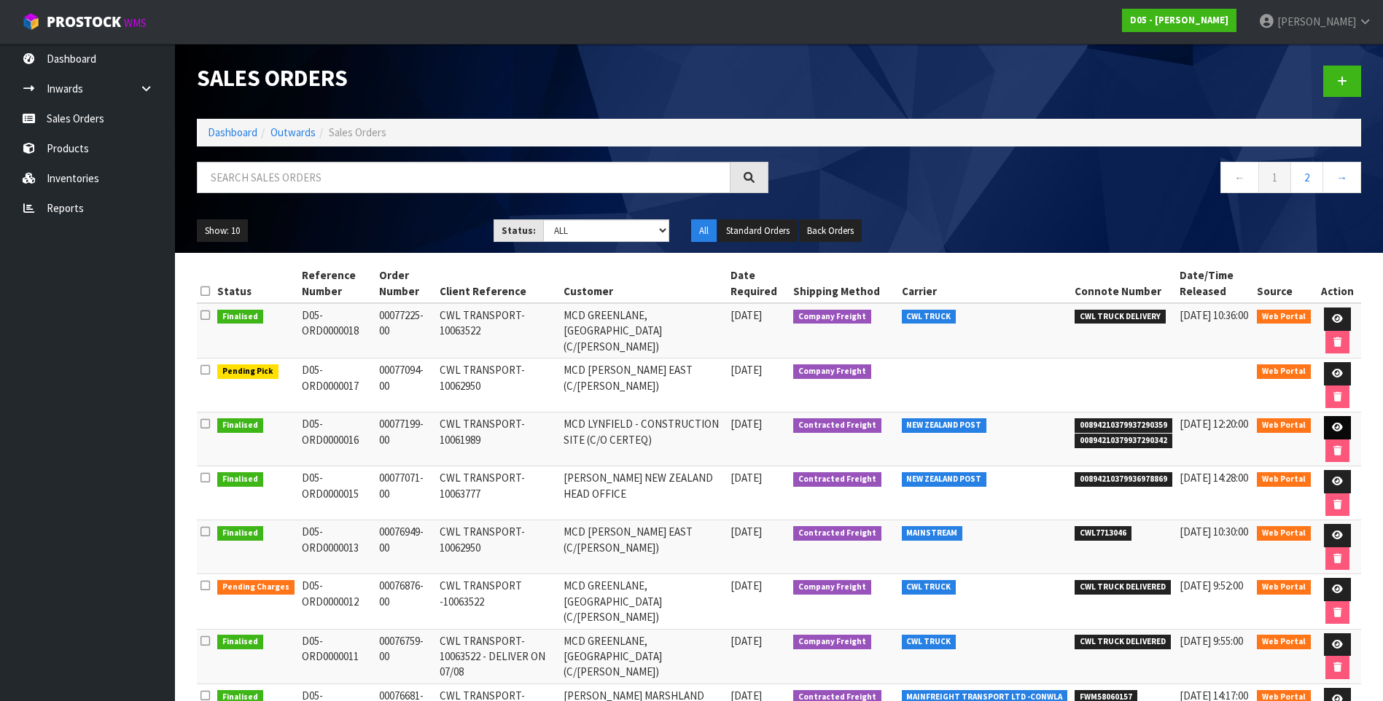  Describe the element at coordinates (357, 132) in the screenshot. I see `span: Sales Orders` at that location.